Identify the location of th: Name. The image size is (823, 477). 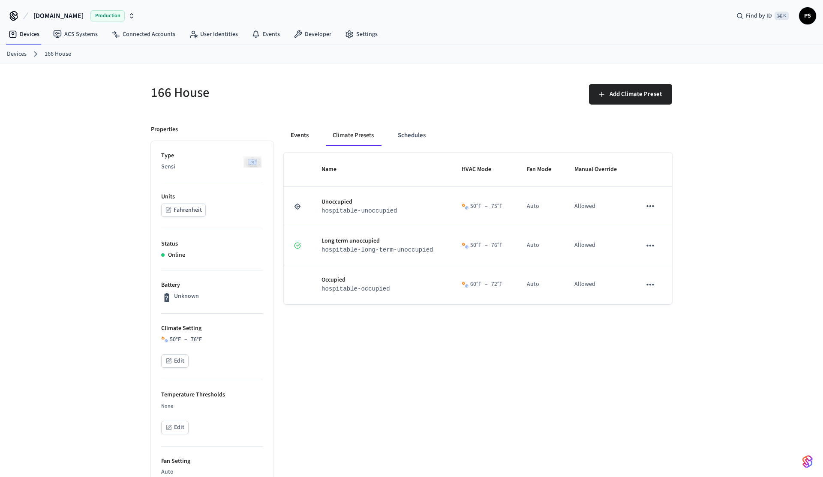
(381, 170).